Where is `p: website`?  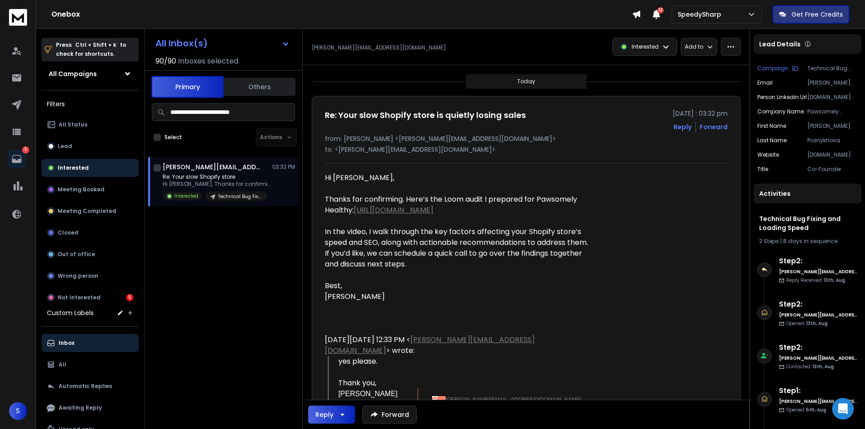 p: website is located at coordinates (768, 155).